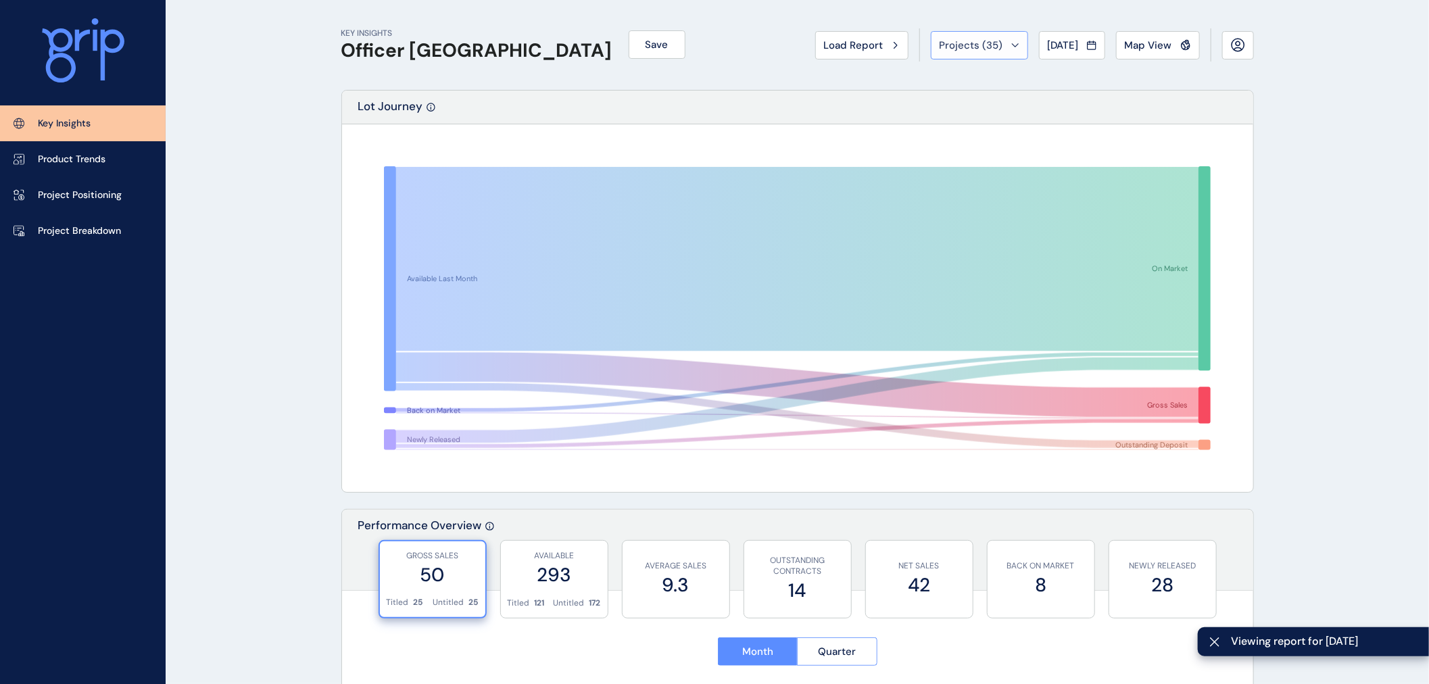 Image resolution: width=1429 pixels, height=684 pixels. I want to click on p: 172, so click(595, 603).